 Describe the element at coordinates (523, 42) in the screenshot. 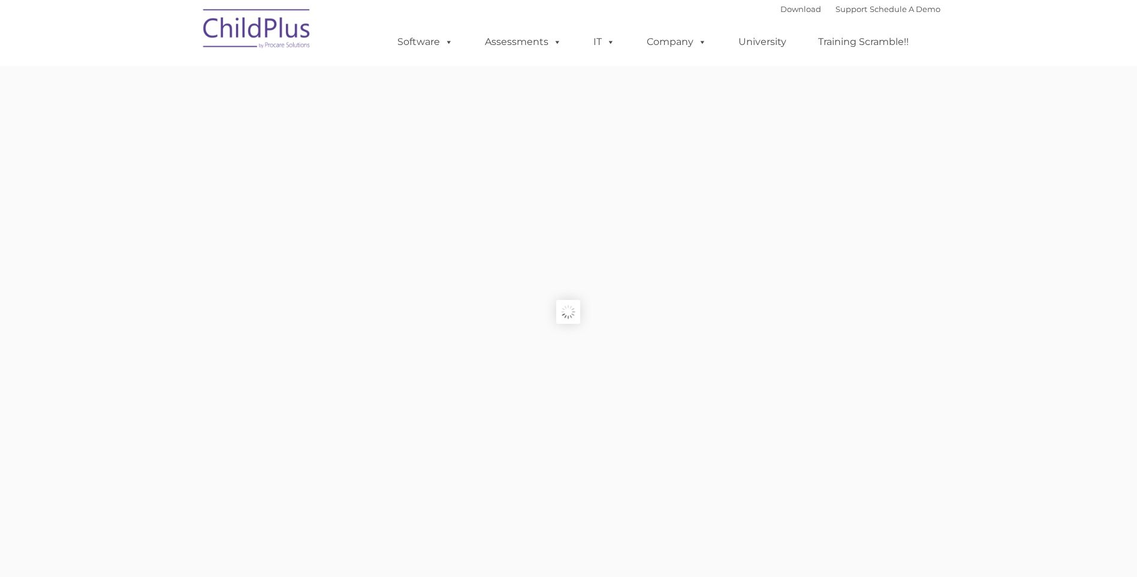

I see `a: Assessments` at that location.